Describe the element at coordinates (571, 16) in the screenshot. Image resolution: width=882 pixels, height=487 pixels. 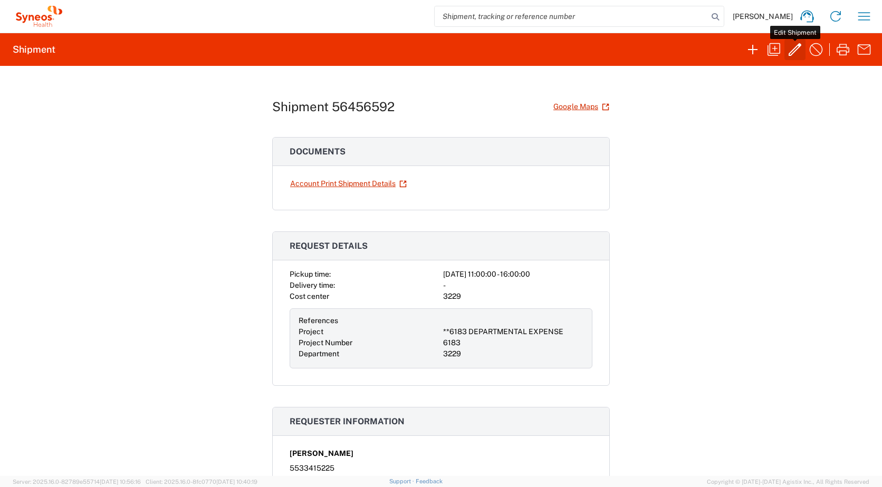
I see `input: Shipment, tracking or reference number` at that location.